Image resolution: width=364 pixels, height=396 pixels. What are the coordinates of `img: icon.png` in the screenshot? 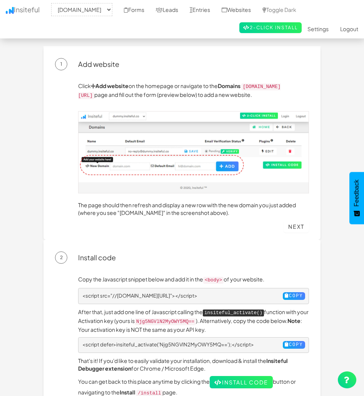 It's located at (10, 10).